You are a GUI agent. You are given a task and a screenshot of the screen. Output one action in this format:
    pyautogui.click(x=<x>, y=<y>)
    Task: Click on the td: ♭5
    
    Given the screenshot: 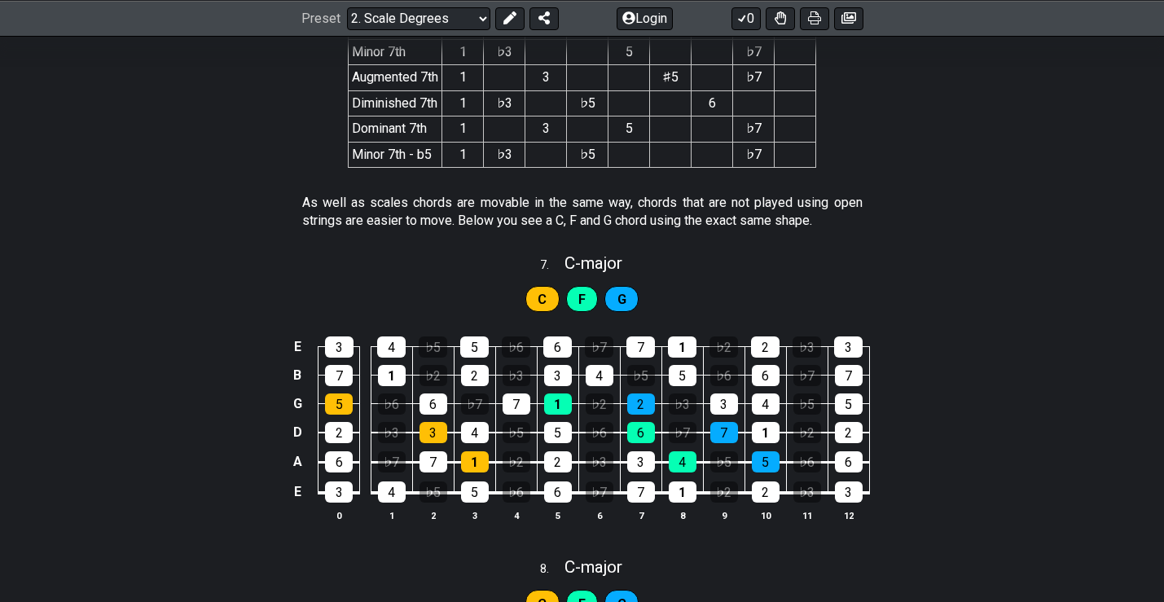 What is the action you would take?
    pyautogui.click(x=587, y=154)
    